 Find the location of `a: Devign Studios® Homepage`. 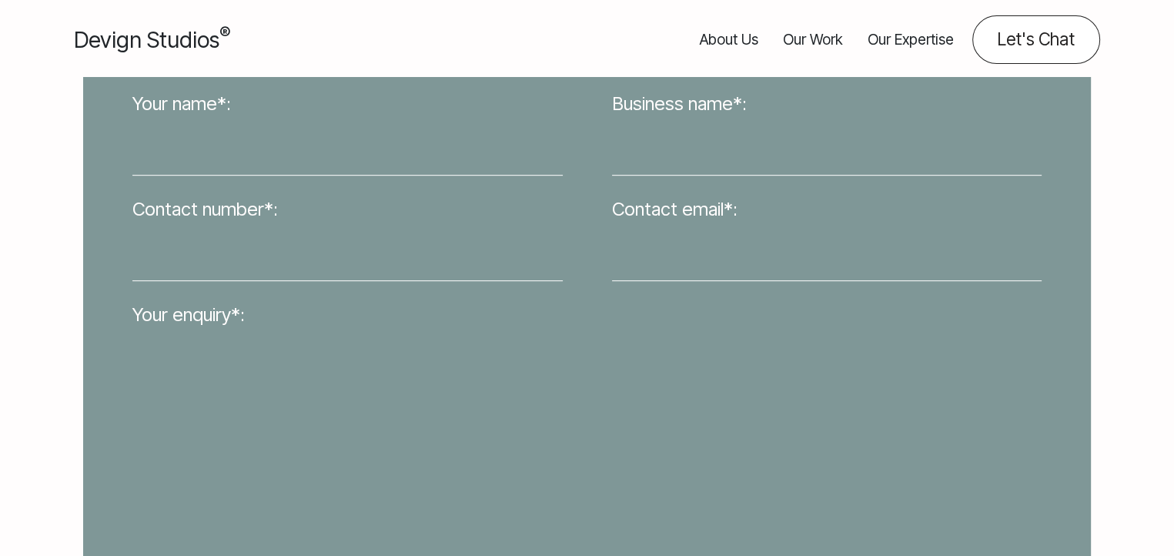

a: Devign Studios® Homepage is located at coordinates (152, 39).